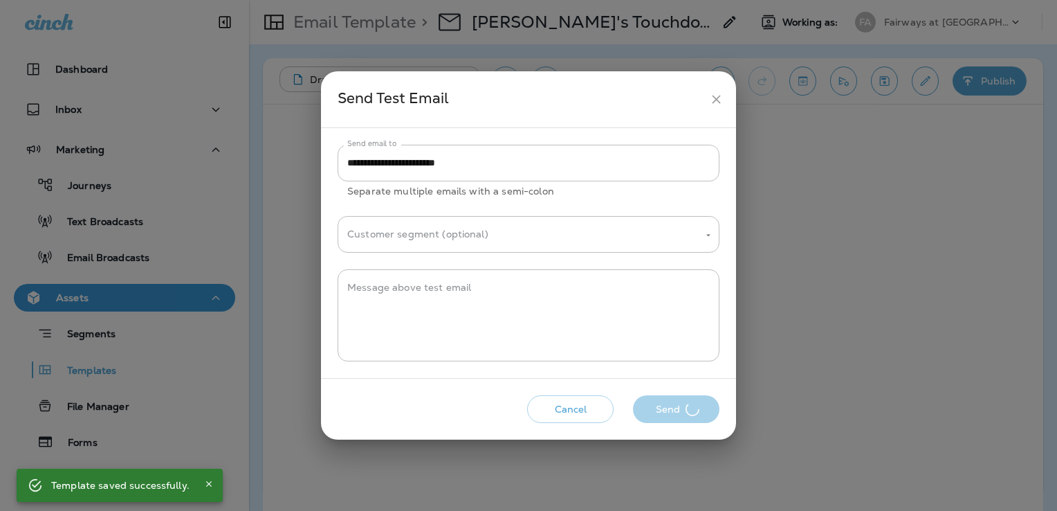 The height and width of the screenshot is (511, 1057). What do you see at coordinates (209, 484) in the screenshot?
I see `button: Close` at bounding box center [209, 484].